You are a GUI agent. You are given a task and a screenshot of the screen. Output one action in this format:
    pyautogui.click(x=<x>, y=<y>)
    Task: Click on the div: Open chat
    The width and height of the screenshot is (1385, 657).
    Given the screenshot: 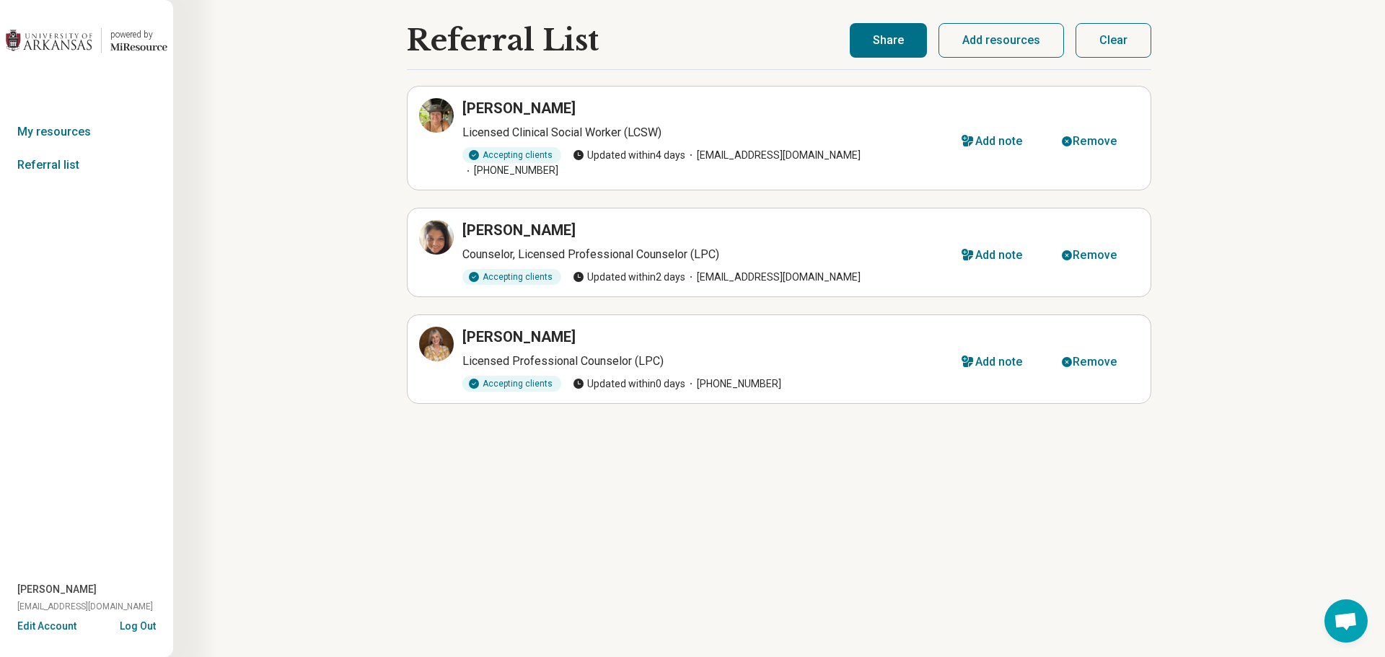 What is the action you would take?
    pyautogui.click(x=1346, y=621)
    